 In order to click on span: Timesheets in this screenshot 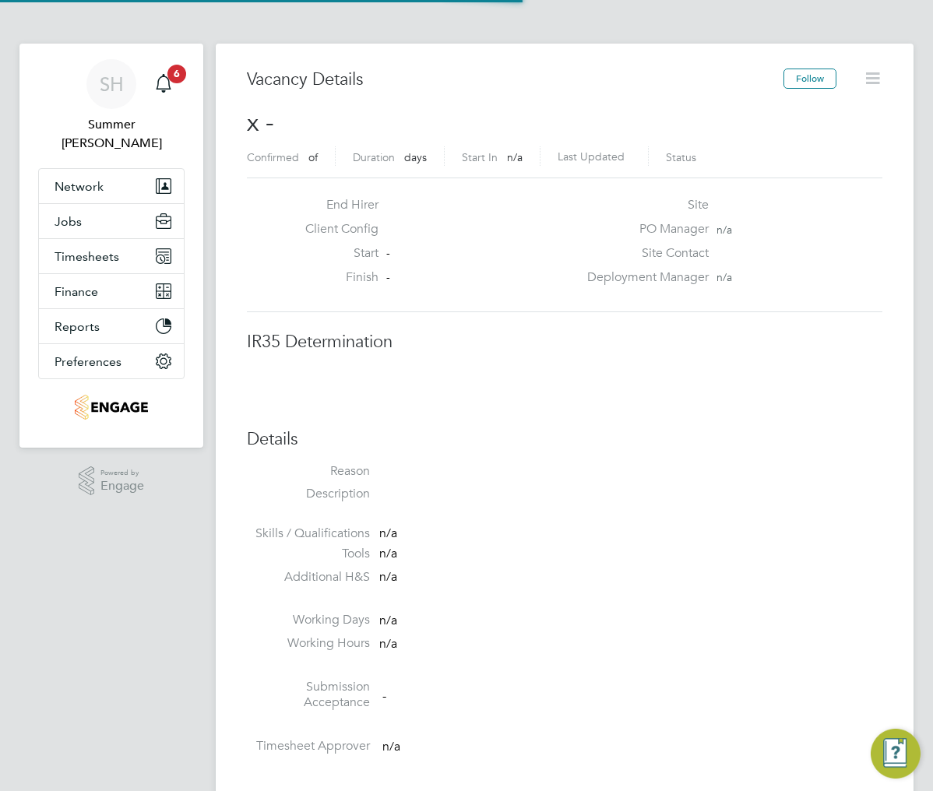, I will do `click(86, 256)`.